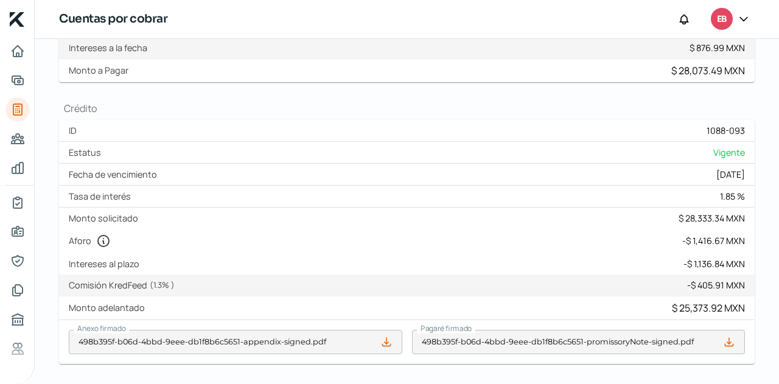 The image size is (779, 384). I want to click on label: Intereses a la fecha, so click(110, 47).